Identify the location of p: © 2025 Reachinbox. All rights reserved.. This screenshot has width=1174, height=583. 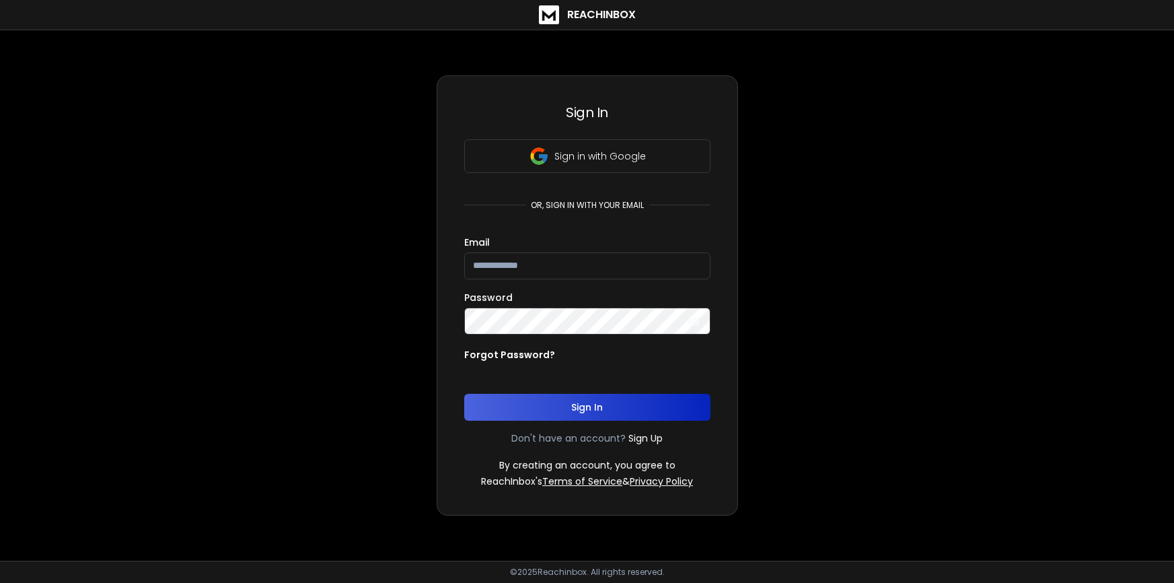
(588, 572).